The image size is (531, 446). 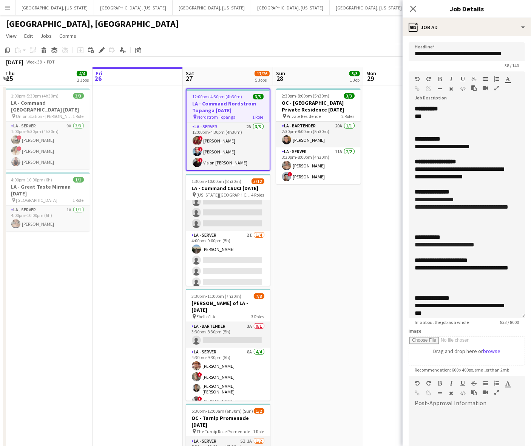 I want to click on span: Nordstrom Topanga, so click(x=217, y=117).